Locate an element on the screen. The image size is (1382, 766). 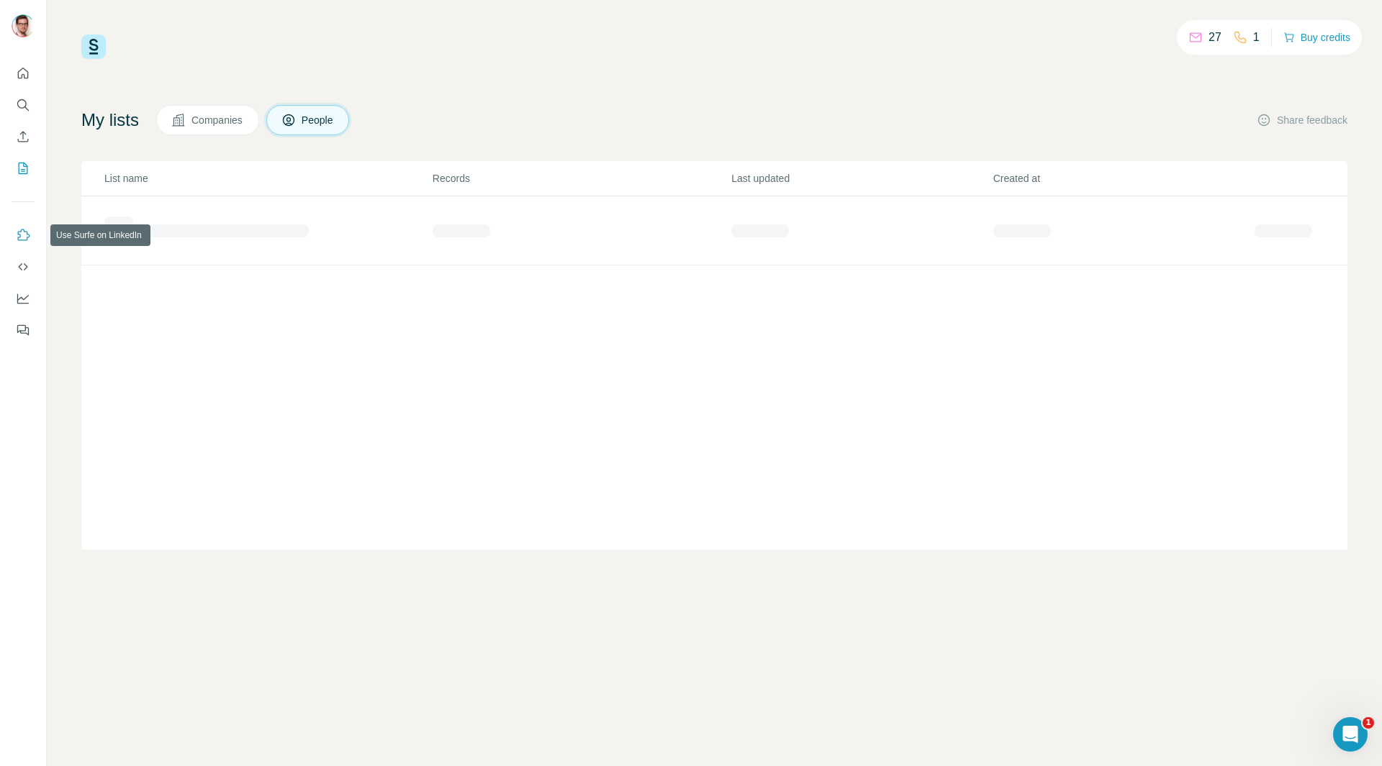
img: Avatar is located at coordinates (23, 26).